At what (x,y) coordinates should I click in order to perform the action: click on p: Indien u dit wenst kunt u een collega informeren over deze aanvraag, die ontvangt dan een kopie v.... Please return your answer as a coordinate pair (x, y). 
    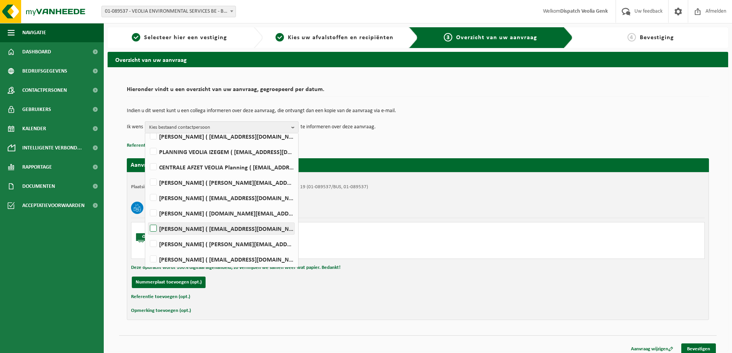
    Looking at the image, I should click on (418, 111).